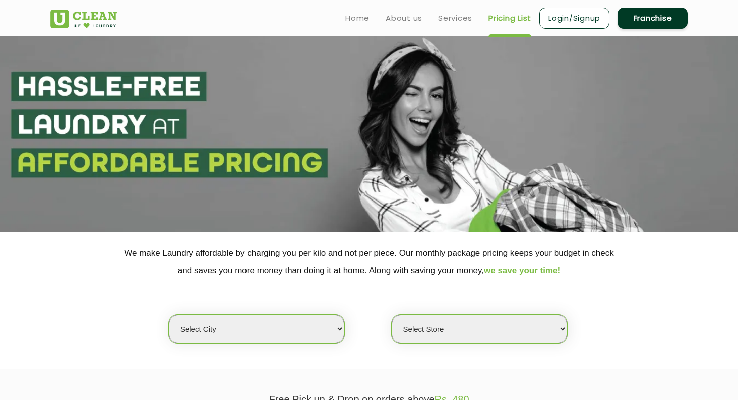 The image size is (738, 400). Describe the element at coordinates (369, 262) in the screenshot. I see `p: We make Laundry affordable by charging you per kilo and not per piece. Our monthly package pricin...` at that location.